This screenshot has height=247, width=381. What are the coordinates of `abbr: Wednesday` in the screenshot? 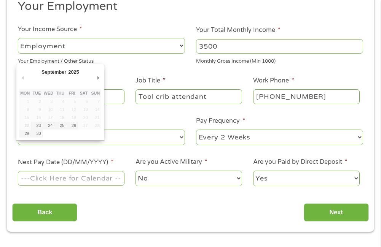 It's located at (48, 93).